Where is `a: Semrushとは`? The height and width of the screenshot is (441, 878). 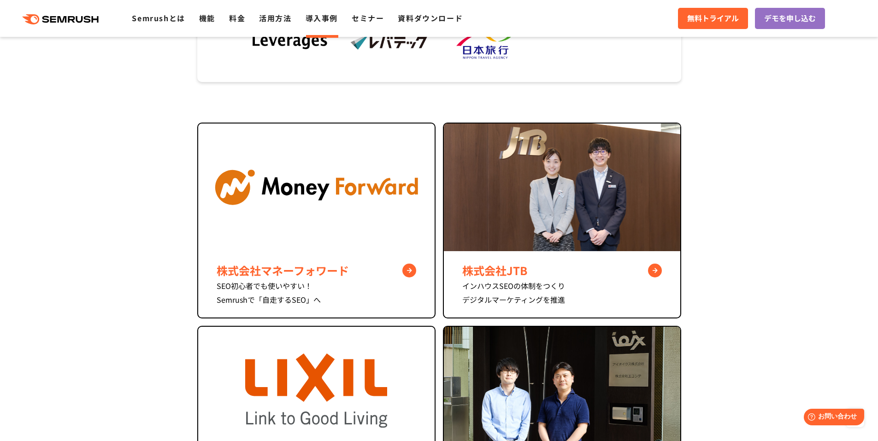 a: Semrushとは is located at coordinates (158, 18).